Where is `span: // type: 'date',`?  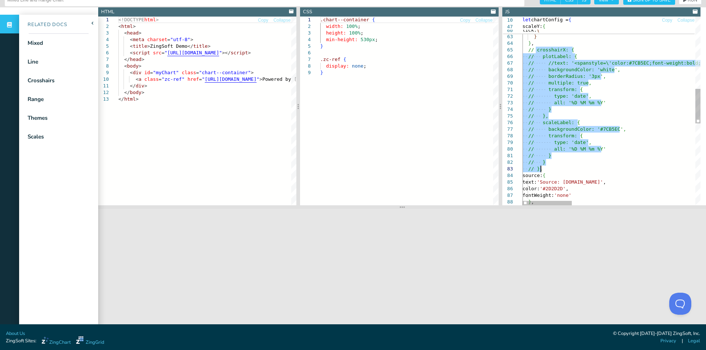 span: // type: 'date', is located at coordinates (560, 96).